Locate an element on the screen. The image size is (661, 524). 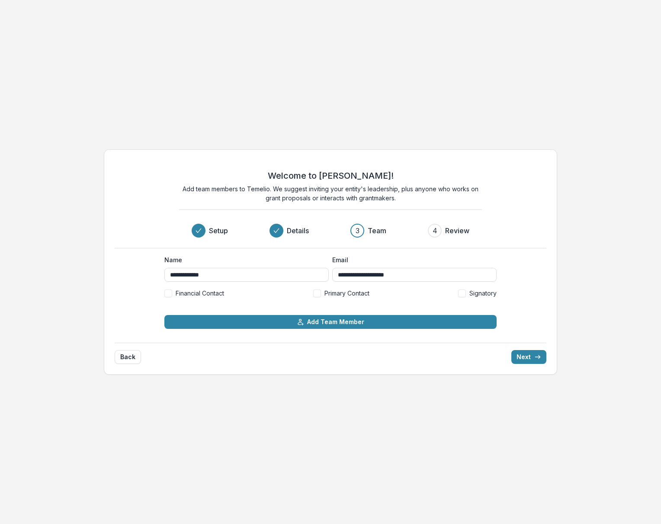
span: Signatory is located at coordinates (483, 293).